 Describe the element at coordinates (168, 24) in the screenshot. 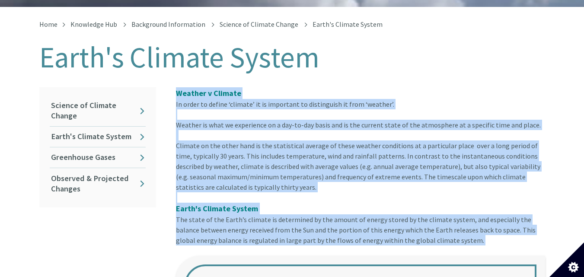

I see `a: Background Information` at that location.